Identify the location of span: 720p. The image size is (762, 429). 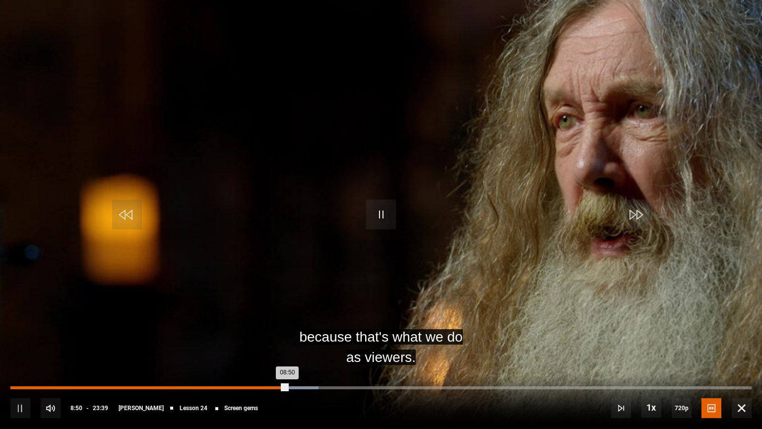
(682, 408).